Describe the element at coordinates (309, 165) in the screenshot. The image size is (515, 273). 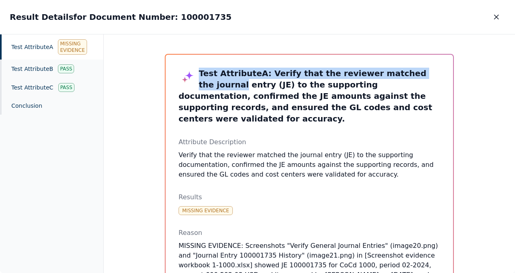
I see `p: Verify that the reviewer matched the journal entry (JE) to the supporting documentation, confirme...` at that location.